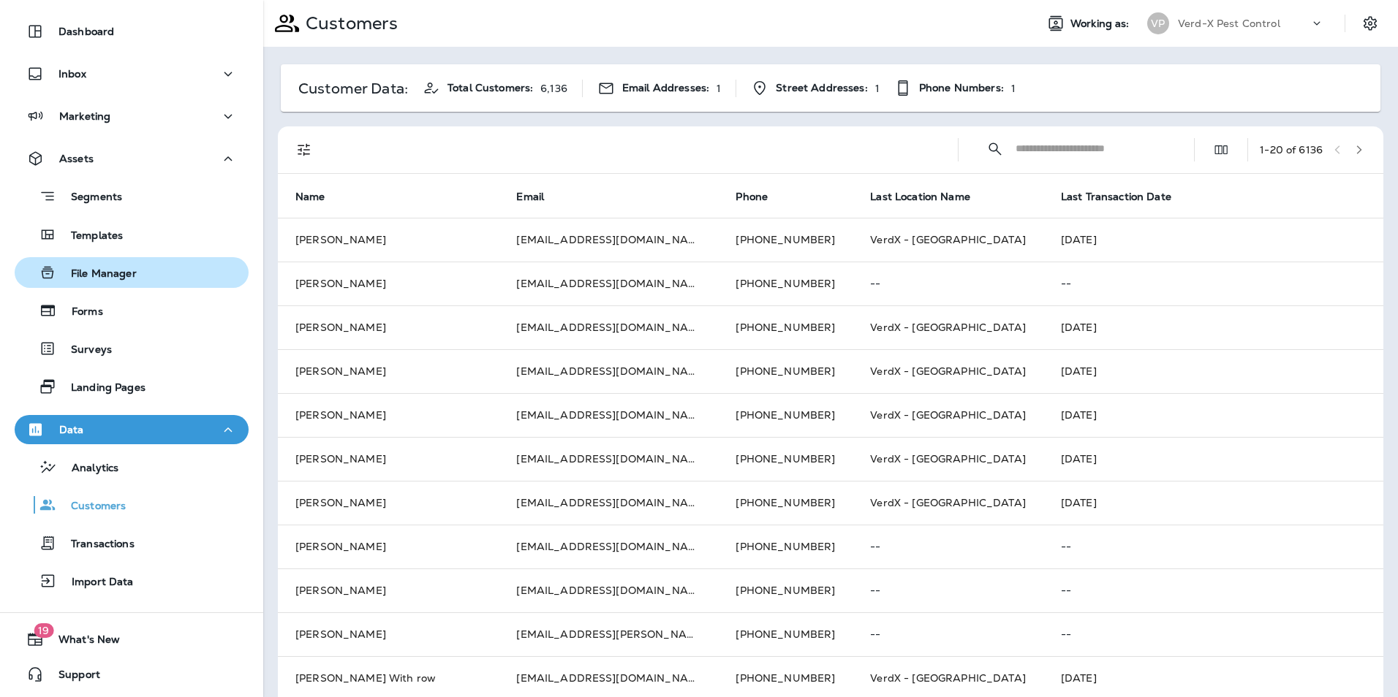 Image resolution: width=1398 pixels, height=697 pixels. I want to click on button: 19What's New, so click(132, 640).